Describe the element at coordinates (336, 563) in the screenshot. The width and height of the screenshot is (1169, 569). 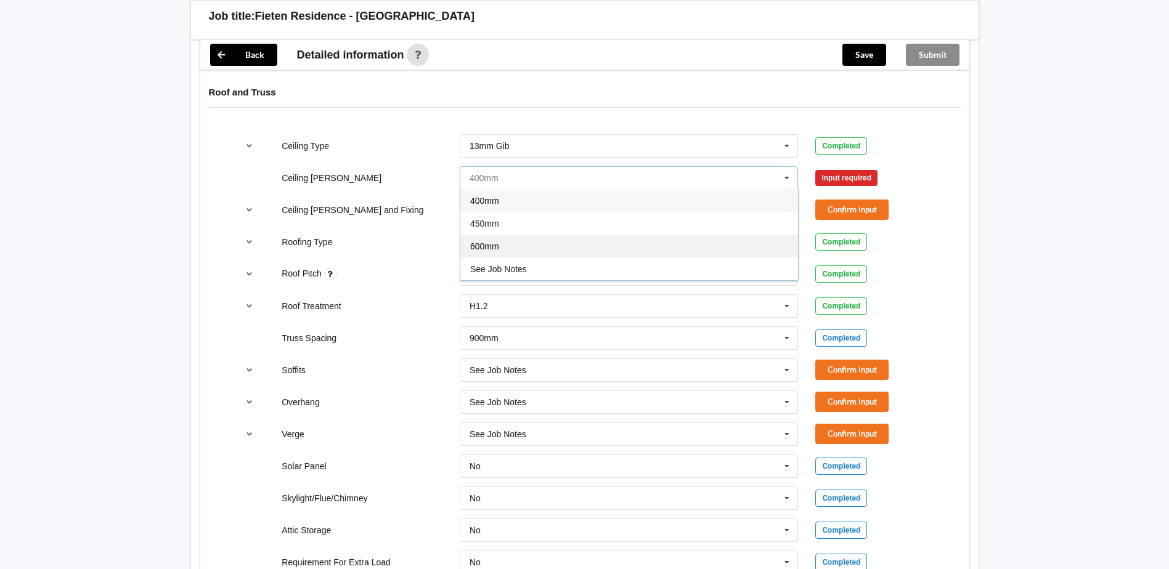
I see `label: Requirement For Extra Load` at that location.